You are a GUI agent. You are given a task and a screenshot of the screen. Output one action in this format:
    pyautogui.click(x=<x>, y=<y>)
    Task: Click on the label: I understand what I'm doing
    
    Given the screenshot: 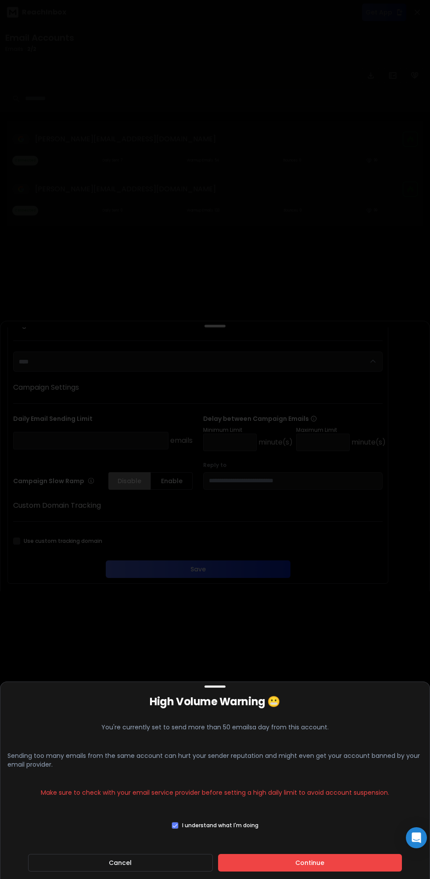 What is the action you would take?
    pyautogui.click(x=220, y=825)
    